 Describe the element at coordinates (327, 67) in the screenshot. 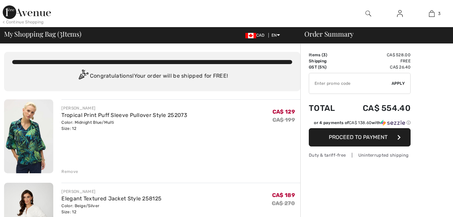

I see `td: GST (5%)` at that location.